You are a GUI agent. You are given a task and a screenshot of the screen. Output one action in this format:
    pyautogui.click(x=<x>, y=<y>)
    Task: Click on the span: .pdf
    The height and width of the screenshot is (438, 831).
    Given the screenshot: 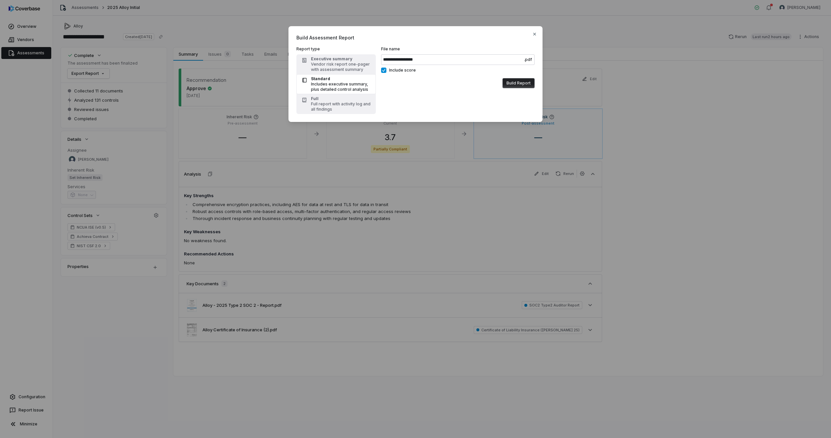 What is the action you would take?
    pyautogui.click(x=528, y=60)
    